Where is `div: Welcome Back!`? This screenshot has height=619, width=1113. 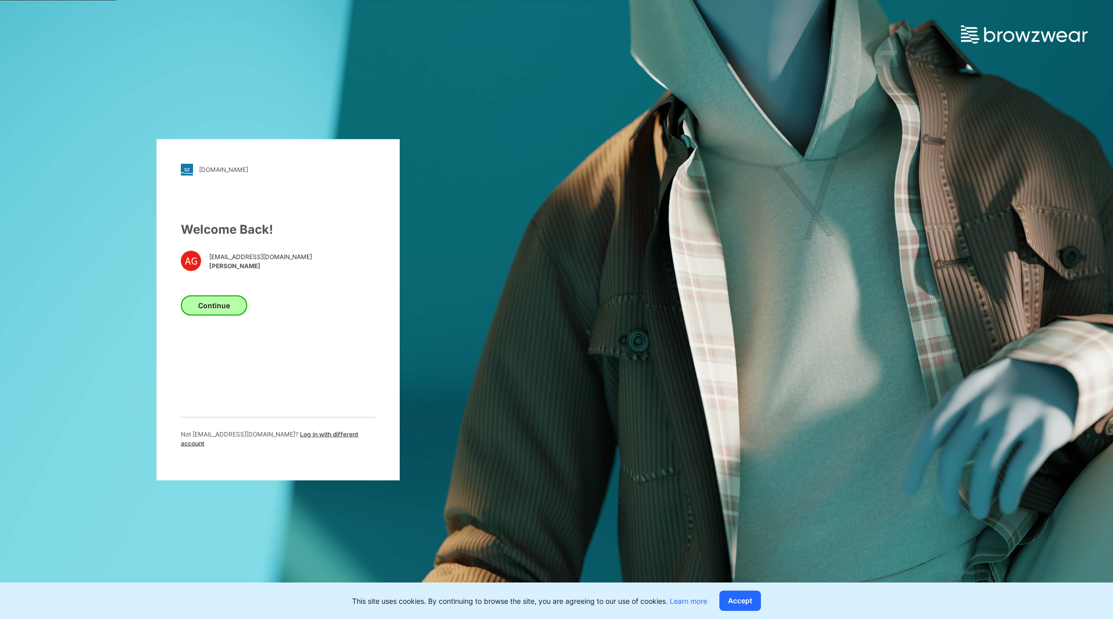
div: Welcome Back! is located at coordinates (278, 229).